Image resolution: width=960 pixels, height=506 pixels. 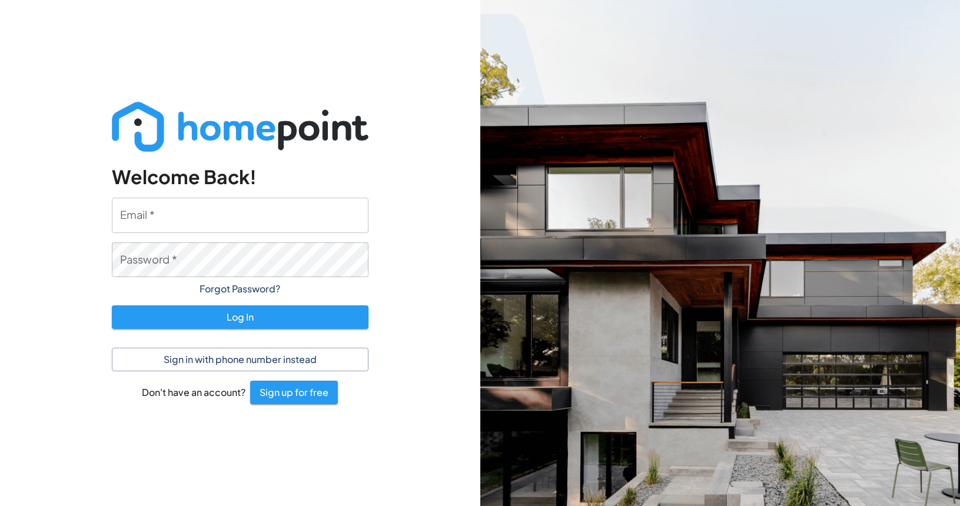 What do you see at coordinates (240, 289) in the screenshot?
I see `button: Forgot Password?` at bounding box center [240, 289].